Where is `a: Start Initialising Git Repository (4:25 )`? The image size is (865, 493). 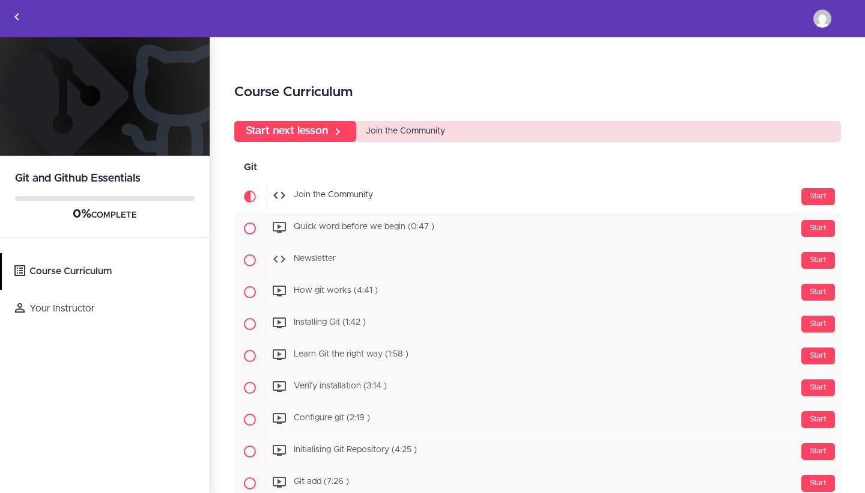 a: Start Initialising Git Repository (4:25 ) is located at coordinates (538, 451).